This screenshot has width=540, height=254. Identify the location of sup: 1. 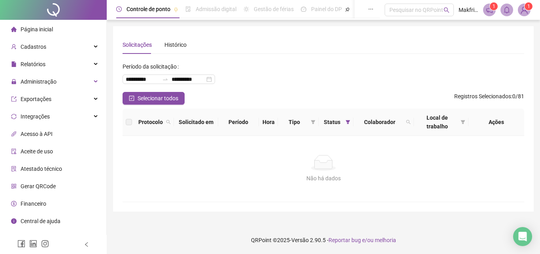
(494, 6).